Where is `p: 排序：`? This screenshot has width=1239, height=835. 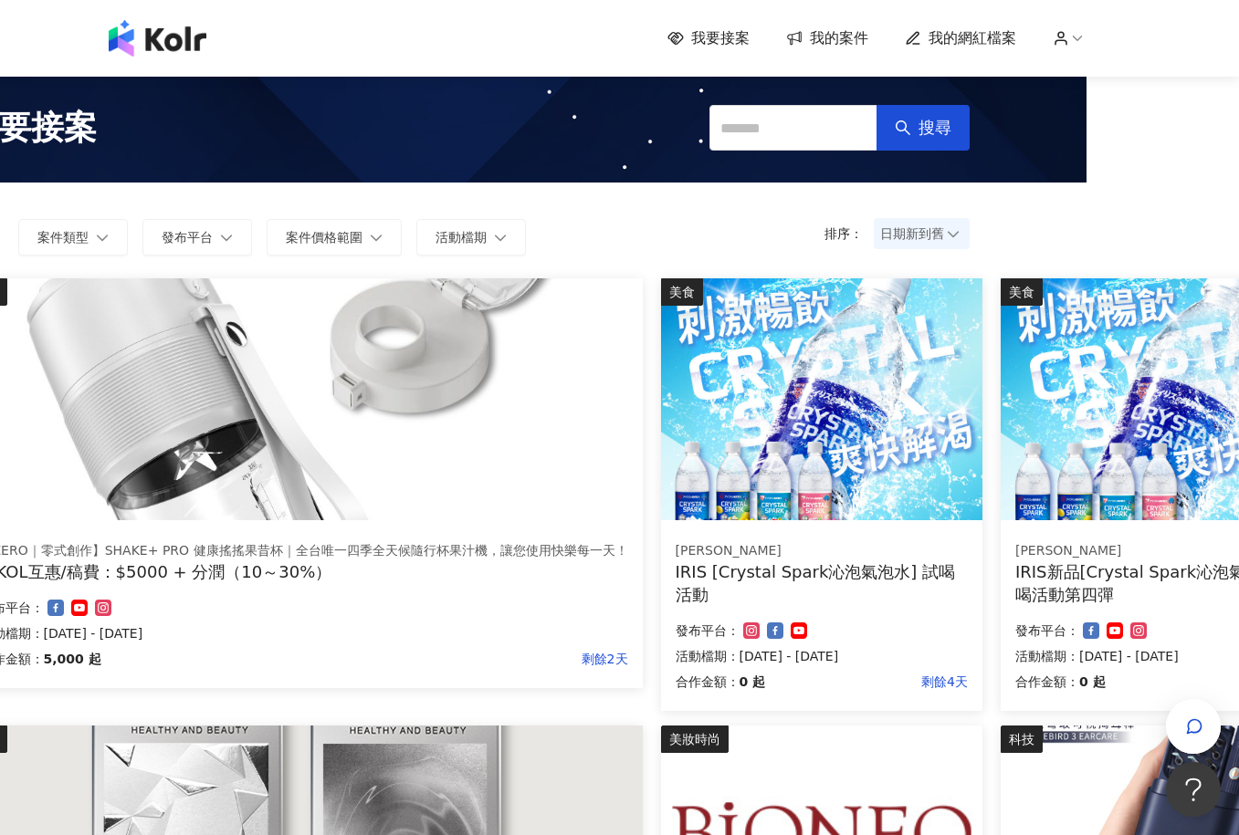 p: 排序： is located at coordinates (849, 234).